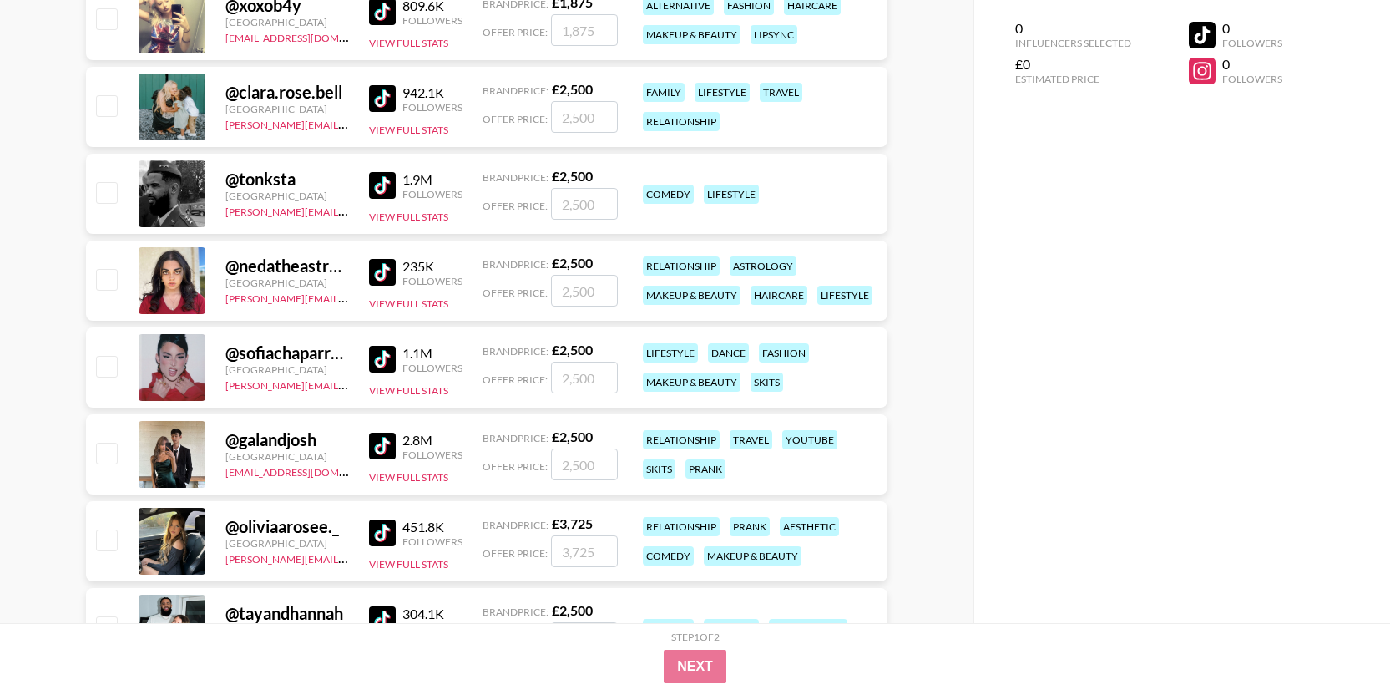  What do you see at coordinates (433, 614) in the screenshot?
I see `div: 304.1K` at bounding box center [433, 614].